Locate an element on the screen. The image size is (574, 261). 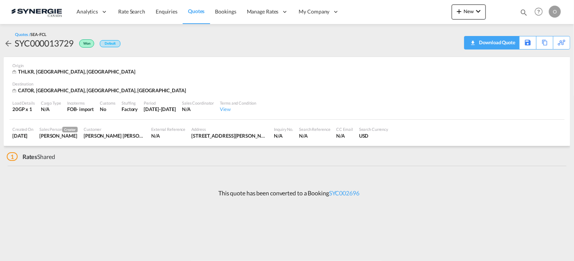
div: VIVIANA BERNAL ROSSI is located at coordinates (114, 136).